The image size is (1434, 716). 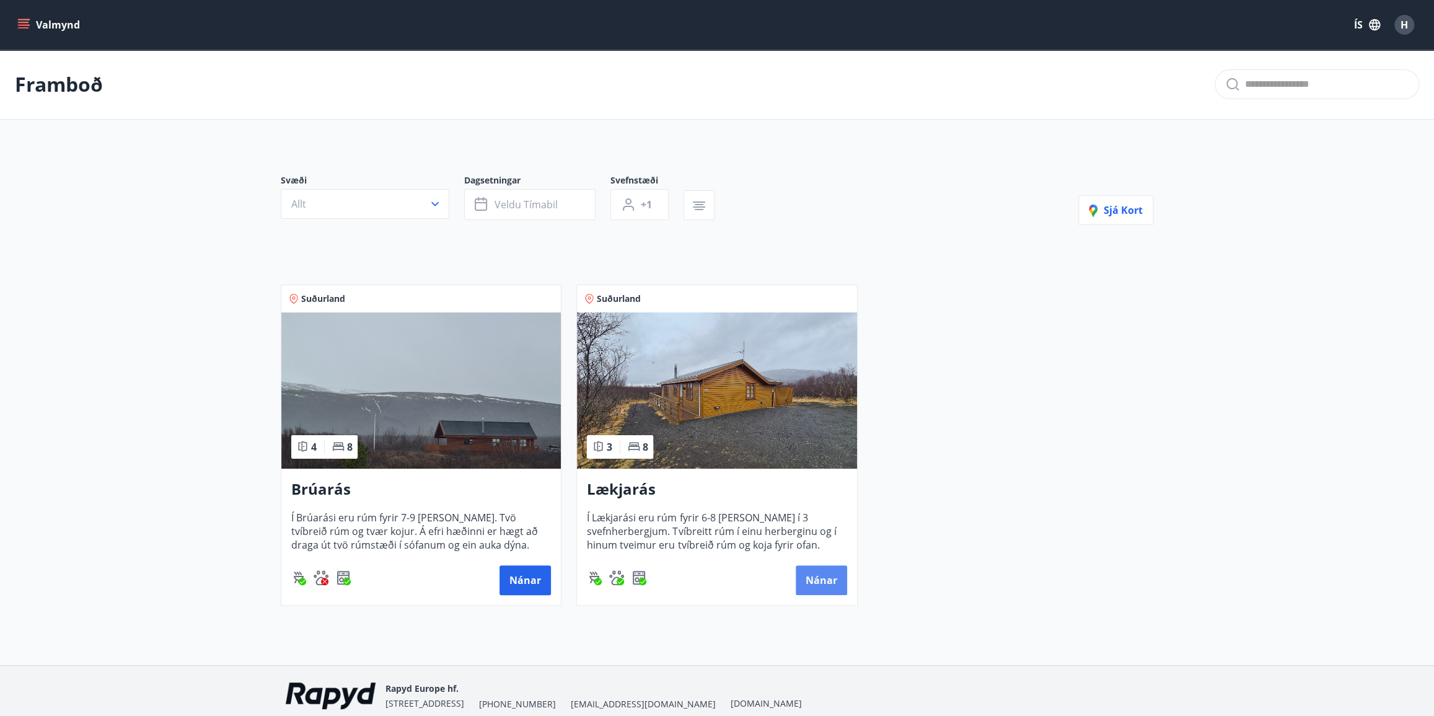 What do you see at coordinates (530, 204) in the screenshot?
I see `button: Veldu tímabil` at bounding box center [530, 204].